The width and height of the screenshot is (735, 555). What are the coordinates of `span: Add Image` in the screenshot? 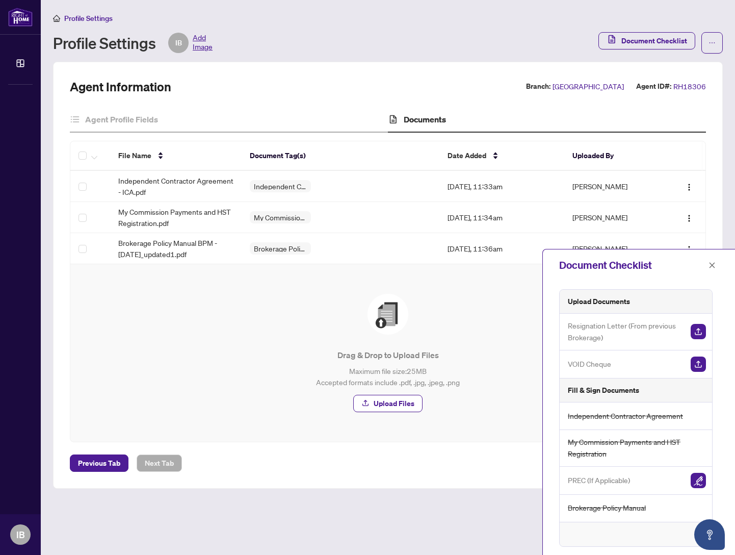 It's located at (202, 43).